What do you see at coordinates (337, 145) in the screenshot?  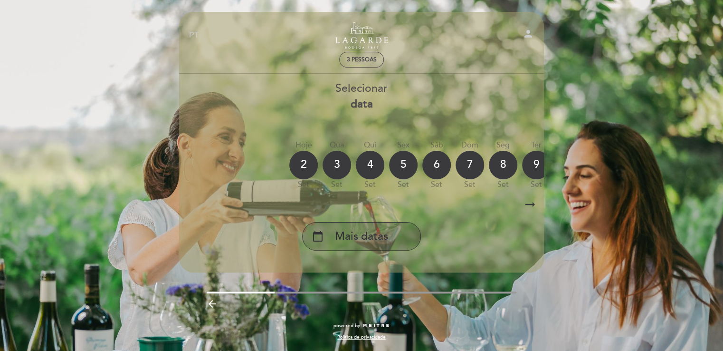 I see `div: Qua` at bounding box center [337, 145].